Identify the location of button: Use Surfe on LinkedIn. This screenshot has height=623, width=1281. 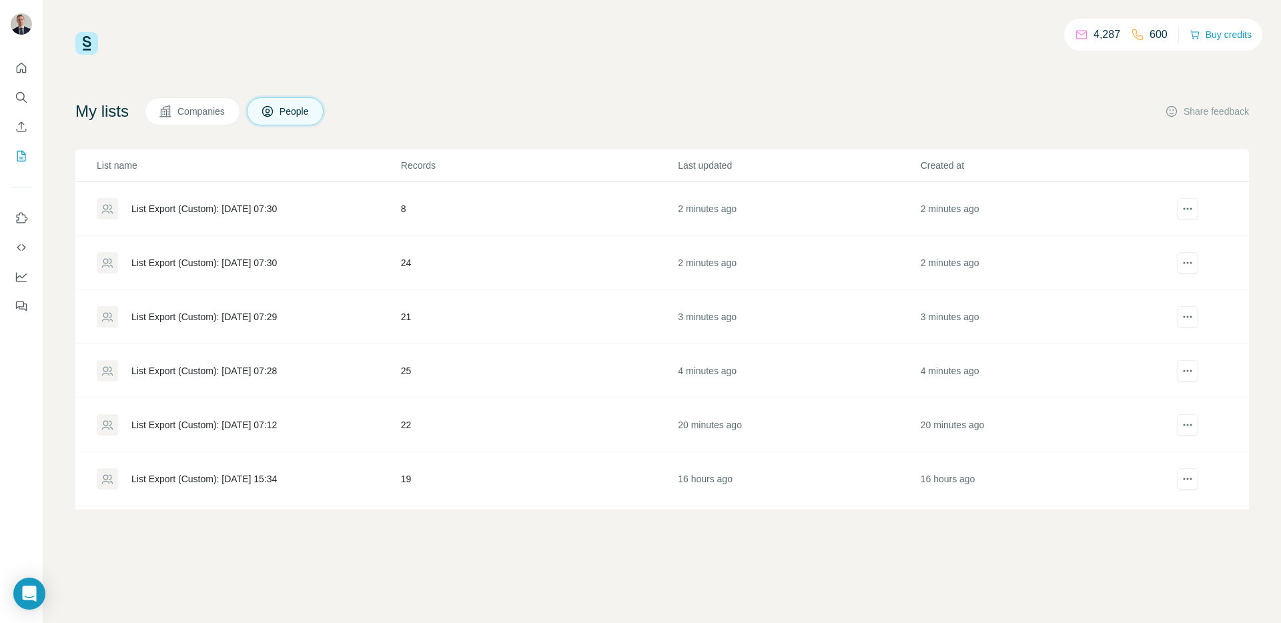
(21, 218).